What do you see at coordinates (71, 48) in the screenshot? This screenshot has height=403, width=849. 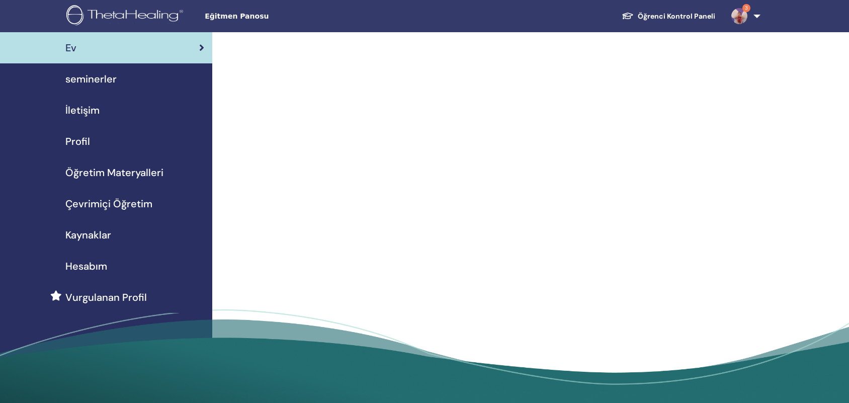 I see `span: Ev` at bounding box center [71, 48].